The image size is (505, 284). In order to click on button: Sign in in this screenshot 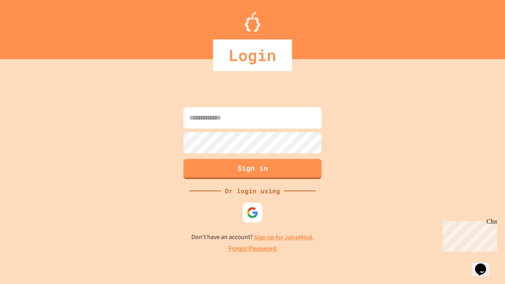, I will do `click(253, 169)`.